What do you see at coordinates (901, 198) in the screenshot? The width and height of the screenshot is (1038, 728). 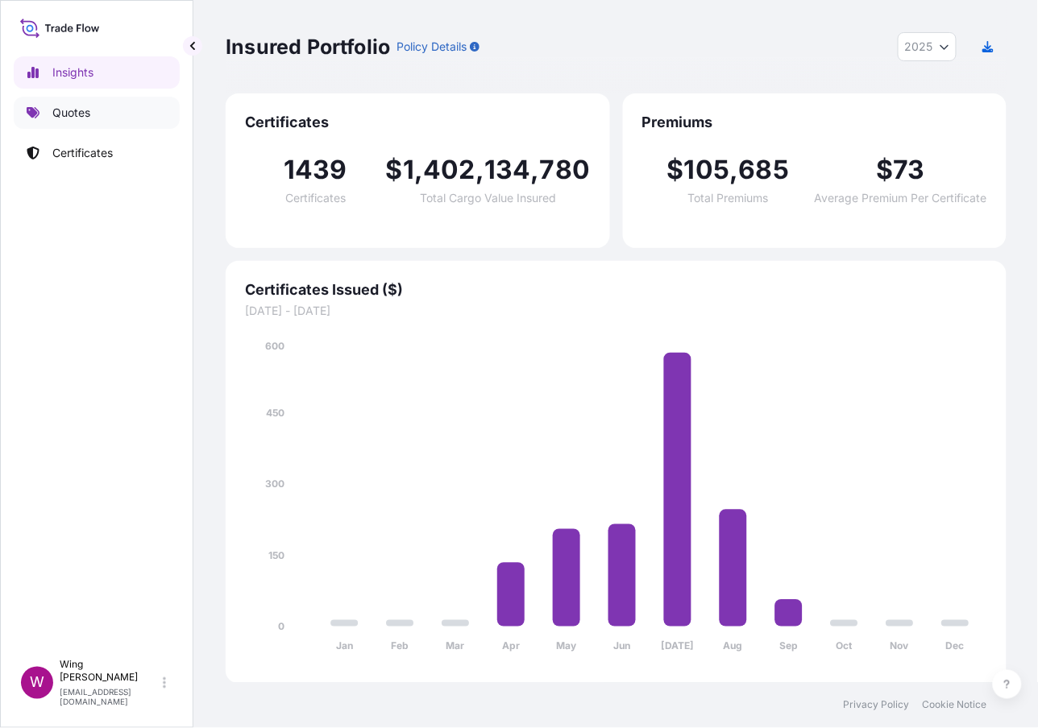 I see `span: Average Premium Per Certificate` at bounding box center [901, 198].